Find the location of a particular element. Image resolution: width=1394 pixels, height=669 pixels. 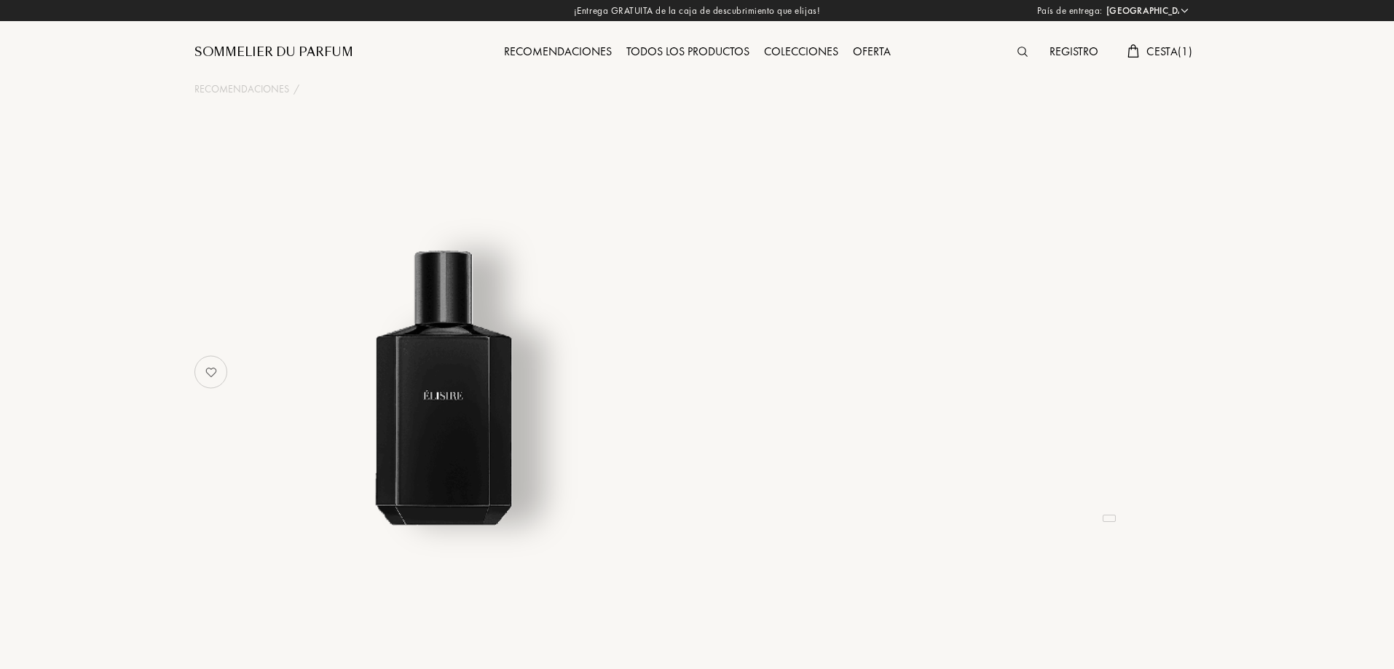

a: Sommelier du Parfum is located at coordinates (274, 52).